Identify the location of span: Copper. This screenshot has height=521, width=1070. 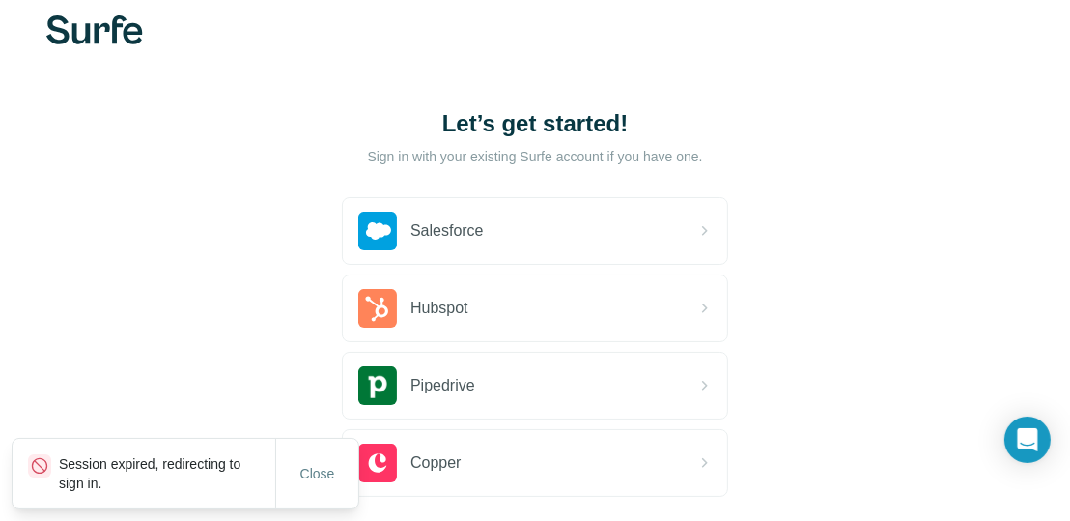
(436, 463).